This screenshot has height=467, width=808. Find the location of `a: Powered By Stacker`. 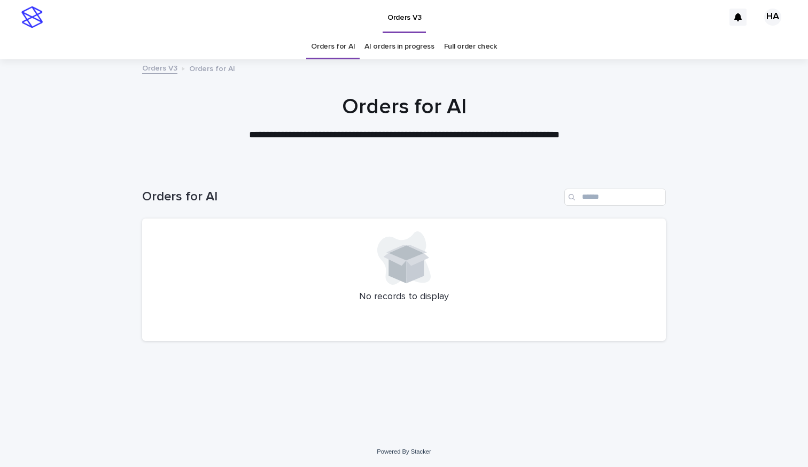

a: Powered By Stacker is located at coordinates (404, 452).